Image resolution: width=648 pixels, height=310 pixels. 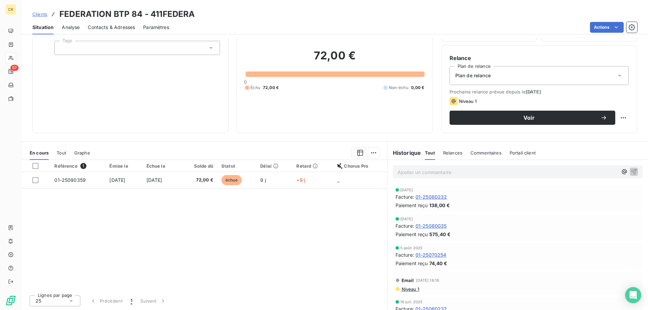 What do you see at coordinates (431, 226) in the screenshot?
I see `span: 01-25080035` at bounding box center [431, 226].